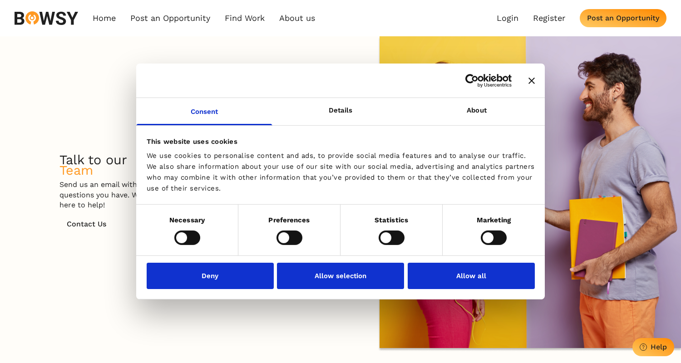 The height and width of the screenshot is (363, 681). What do you see at coordinates (86, 224) in the screenshot?
I see `div: Contact Us` at bounding box center [86, 224].